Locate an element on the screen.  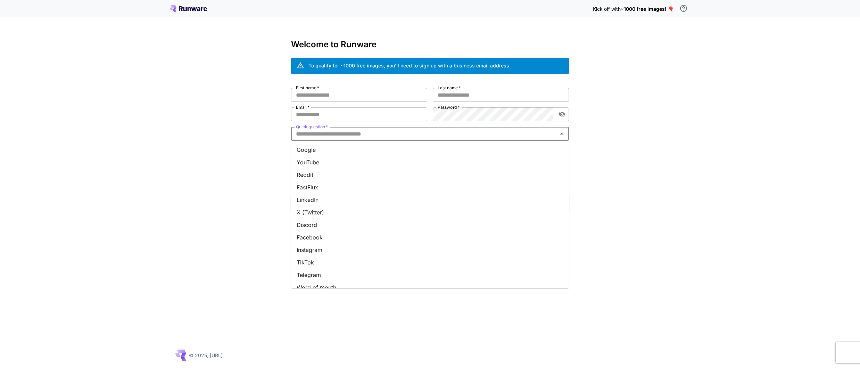
li: Facebook is located at coordinates (430, 237).